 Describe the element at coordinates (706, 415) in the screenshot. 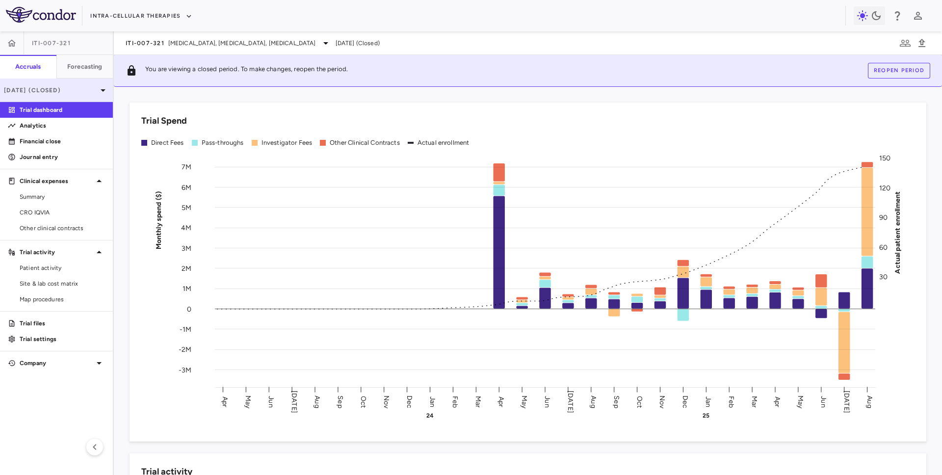

I see `text: 25` at that location.